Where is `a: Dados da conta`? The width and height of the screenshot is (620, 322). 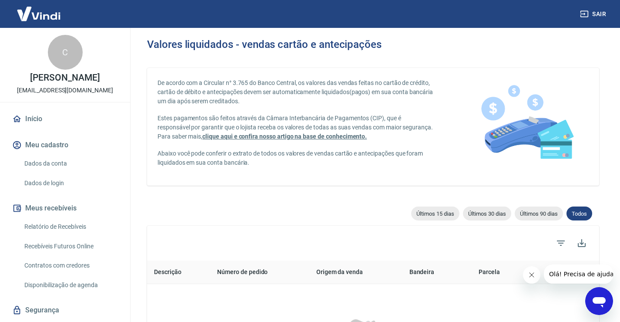
a: Dados da conta is located at coordinates (70, 163).